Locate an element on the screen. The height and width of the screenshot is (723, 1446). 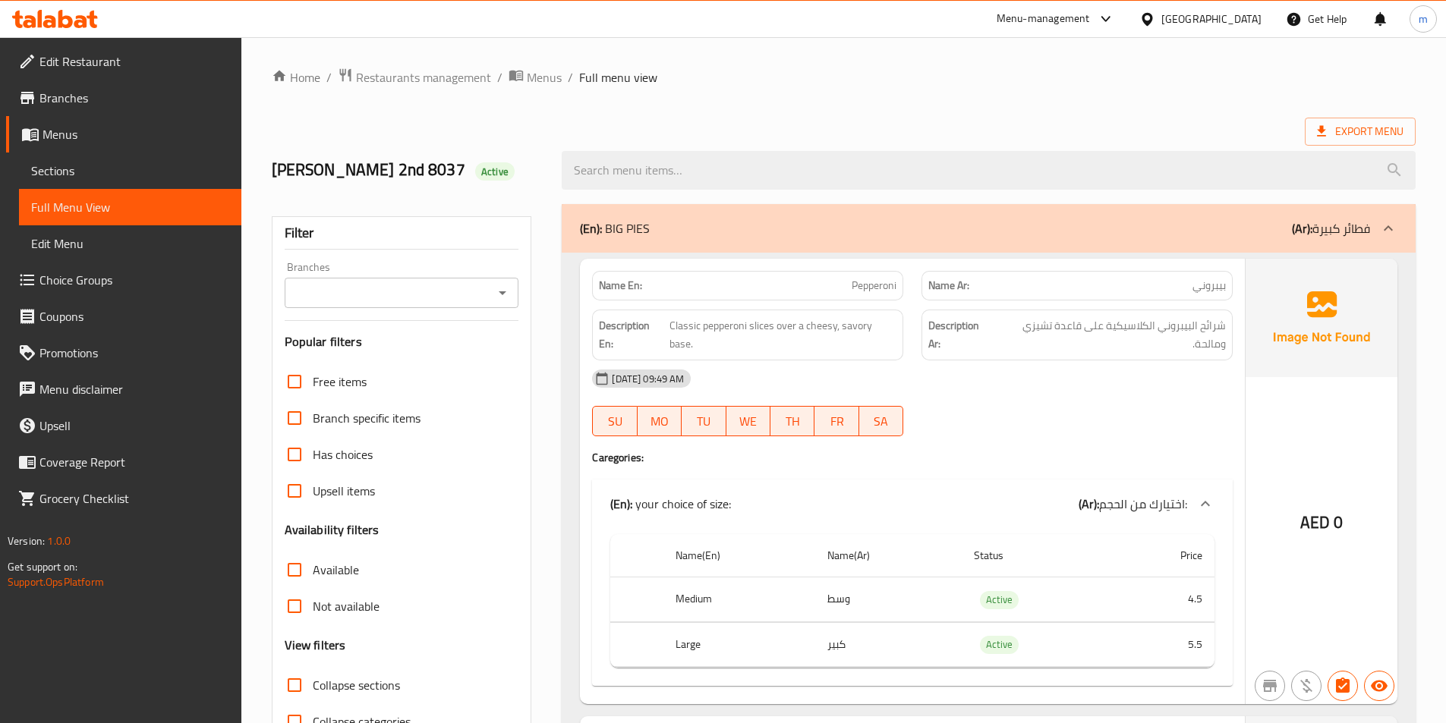
span: Coupons is located at coordinates (134, 317).